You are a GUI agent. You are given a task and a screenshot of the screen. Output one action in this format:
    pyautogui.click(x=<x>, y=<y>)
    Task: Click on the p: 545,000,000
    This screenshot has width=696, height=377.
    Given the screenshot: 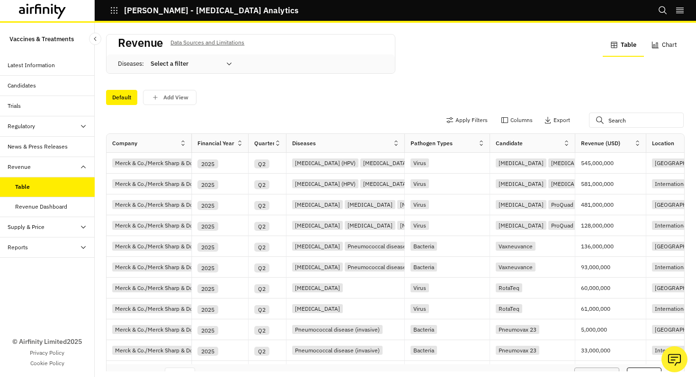 What is the action you would take?
    pyautogui.click(x=613, y=163)
    